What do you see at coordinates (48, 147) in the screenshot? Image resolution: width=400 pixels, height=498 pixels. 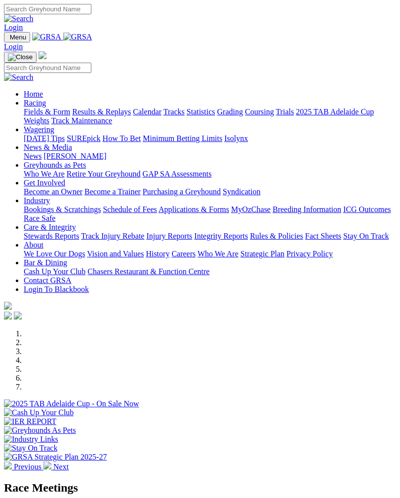 I see `a: News & Media` at bounding box center [48, 147].